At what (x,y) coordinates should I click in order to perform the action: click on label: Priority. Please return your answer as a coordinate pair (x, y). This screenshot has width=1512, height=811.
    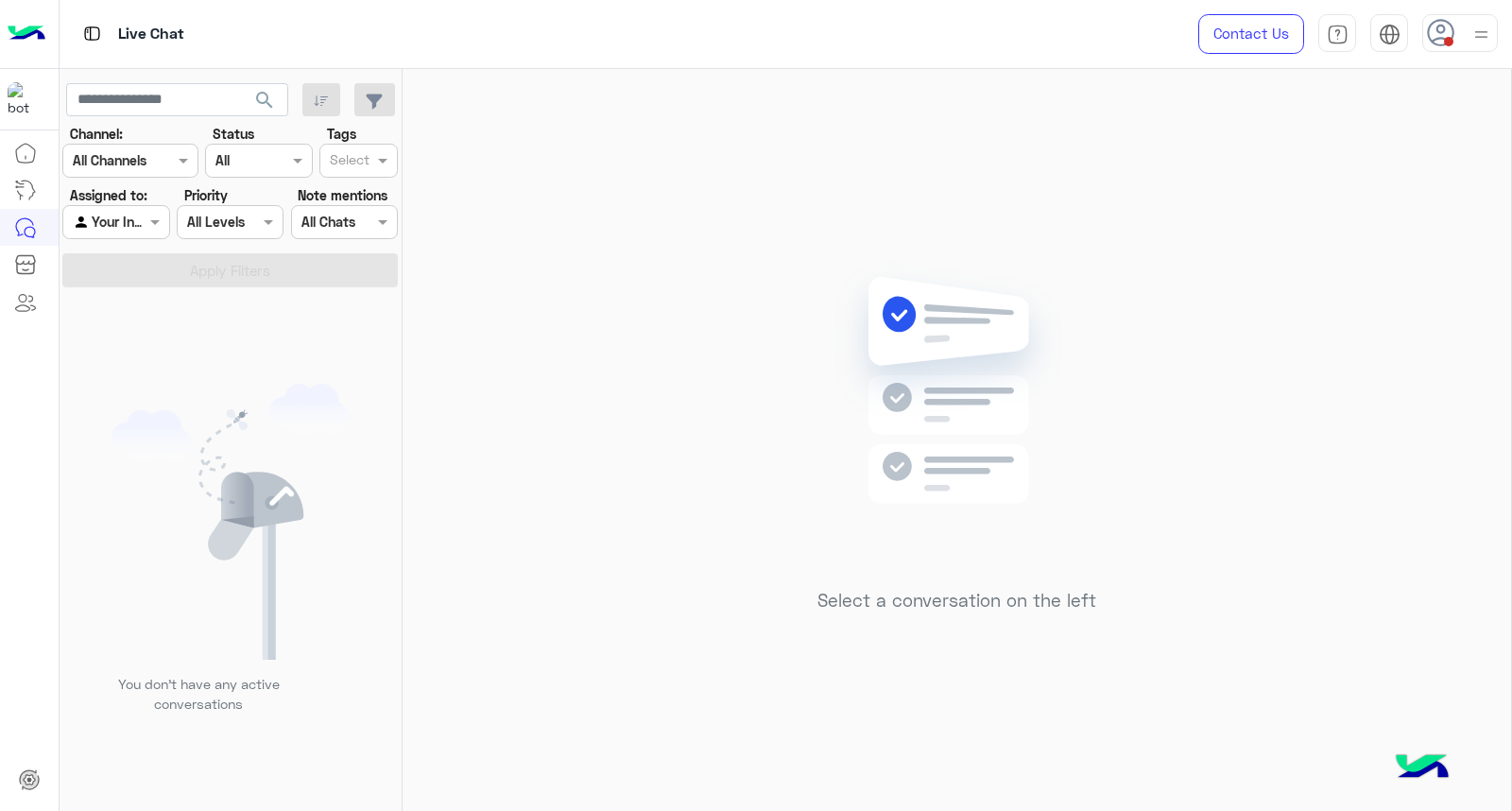
    Looking at the image, I should click on (206, 194).